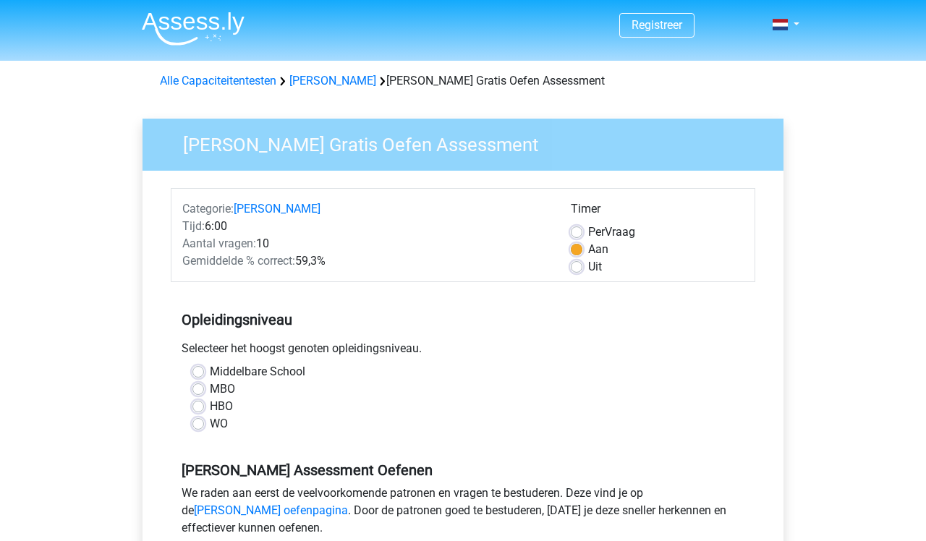 This screenshot has height=541, width=926. I want to click on div: 6:00, so click(366, 227).